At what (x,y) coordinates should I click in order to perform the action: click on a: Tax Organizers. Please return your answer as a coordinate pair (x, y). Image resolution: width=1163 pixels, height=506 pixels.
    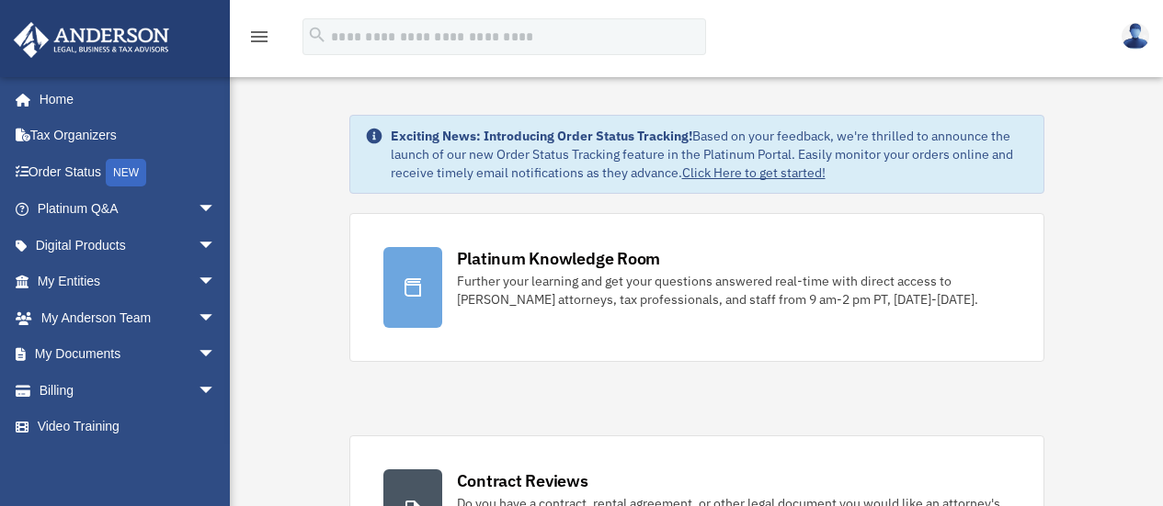
    Looking at the image, I should click on (128, 136).